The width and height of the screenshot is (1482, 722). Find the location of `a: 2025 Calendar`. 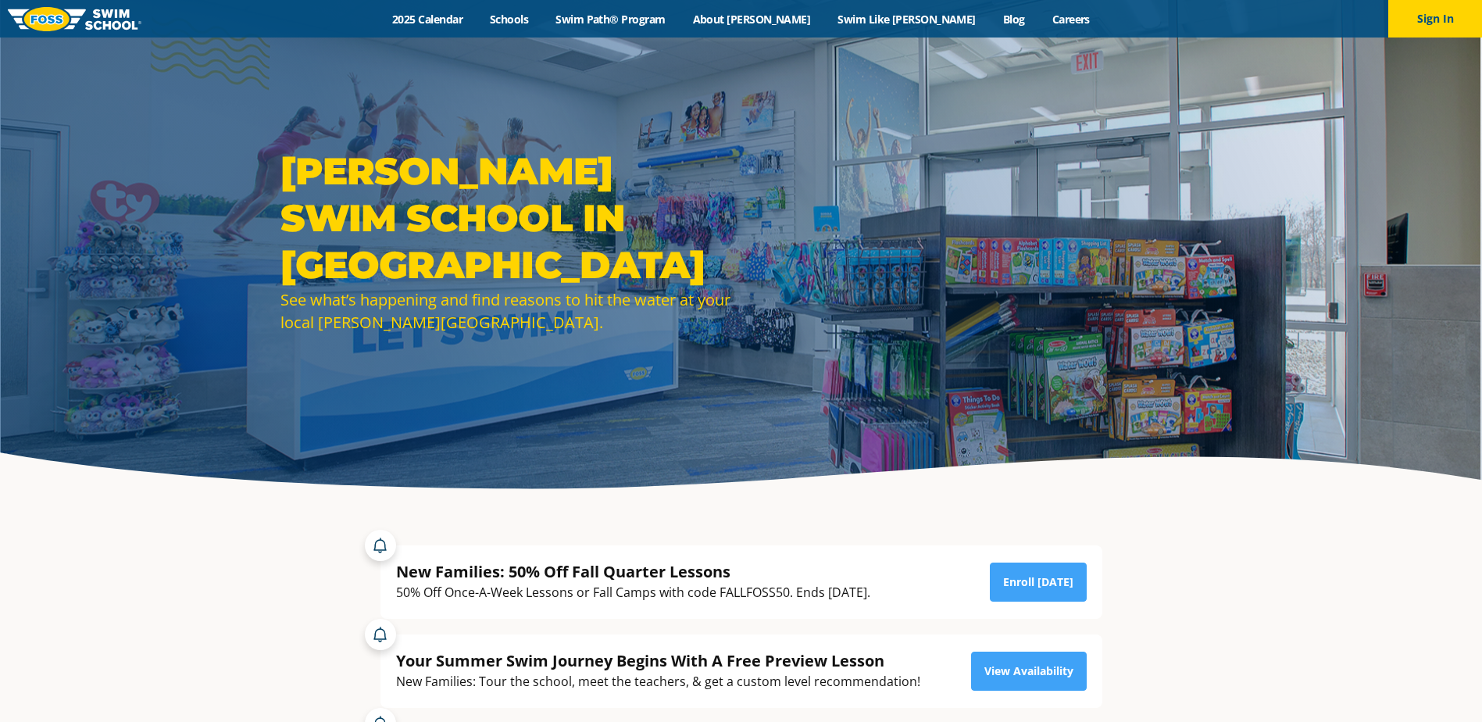

a: 2025 Calendar is located at coordinates (427, 19).